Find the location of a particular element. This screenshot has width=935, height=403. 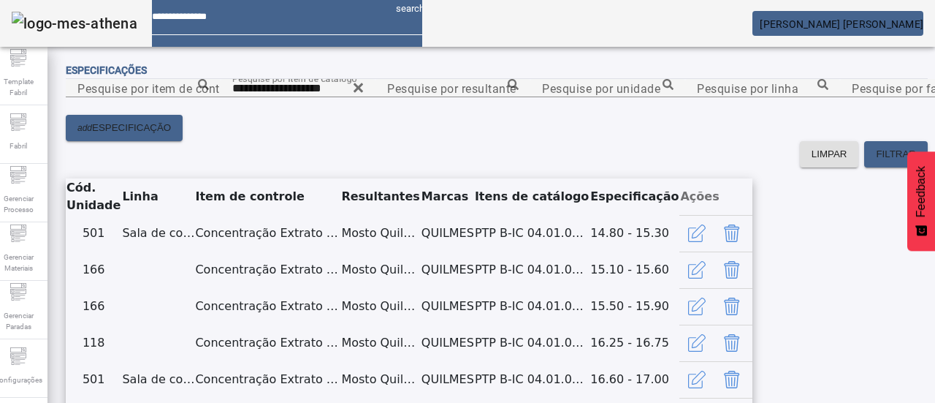

span: LIMPAR is located at coordinates (829, 154).